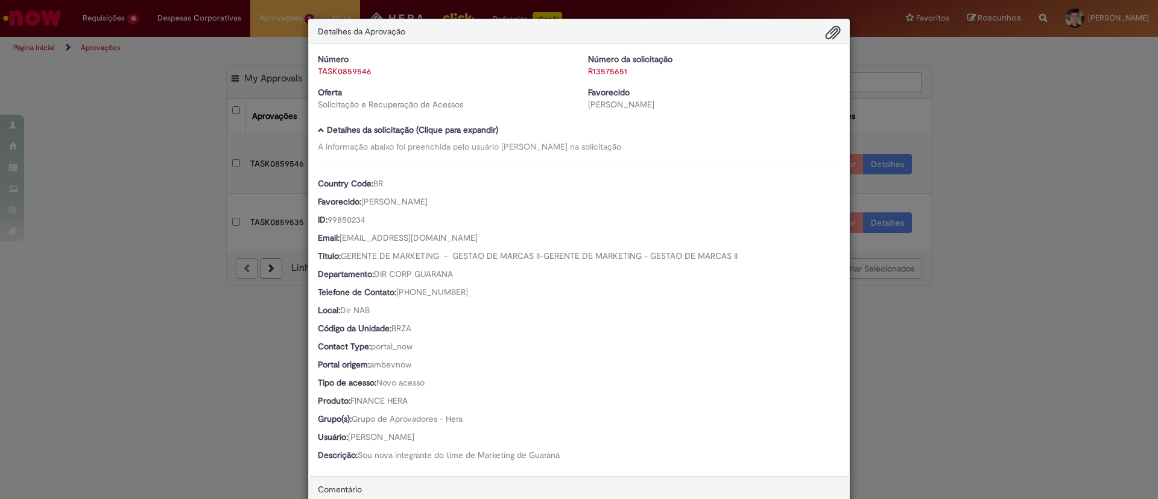 This screenshot has width=1158, height=499. What do you see at coordinates (333, 437) in the screenshot?
I see `b: Usuário:` at bounding box center [333, 437].